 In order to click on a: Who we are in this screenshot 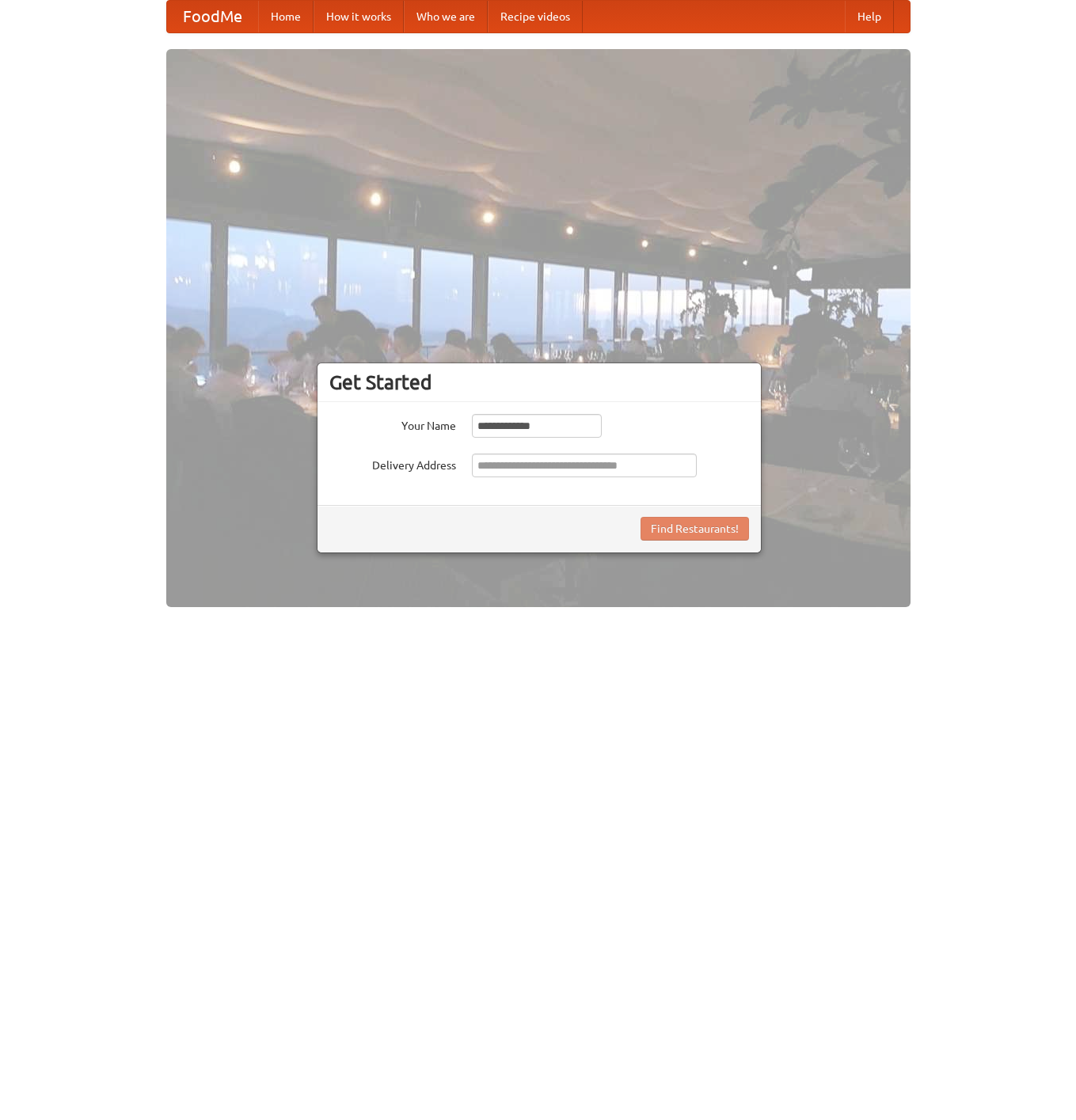, I will do `click(445, 17)`.